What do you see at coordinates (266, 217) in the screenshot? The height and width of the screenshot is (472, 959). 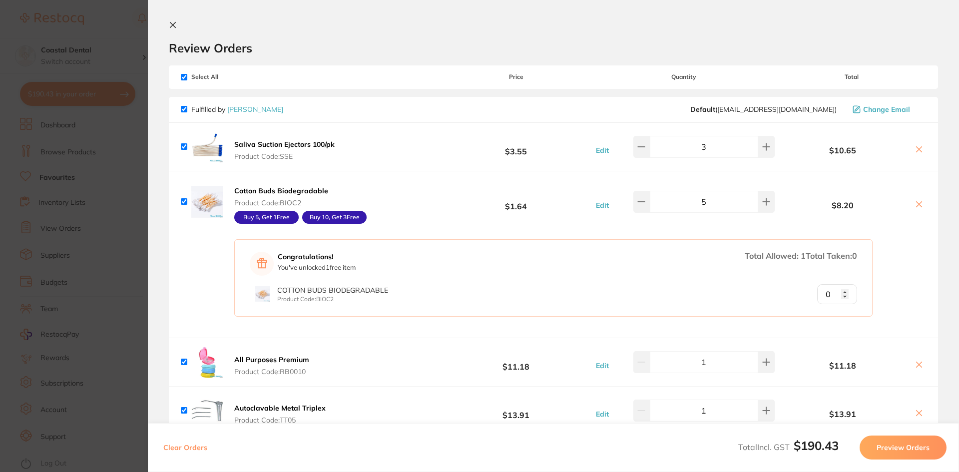 I see `div: Buy 5, Get 1 Free` at bounding box center [266, 217].